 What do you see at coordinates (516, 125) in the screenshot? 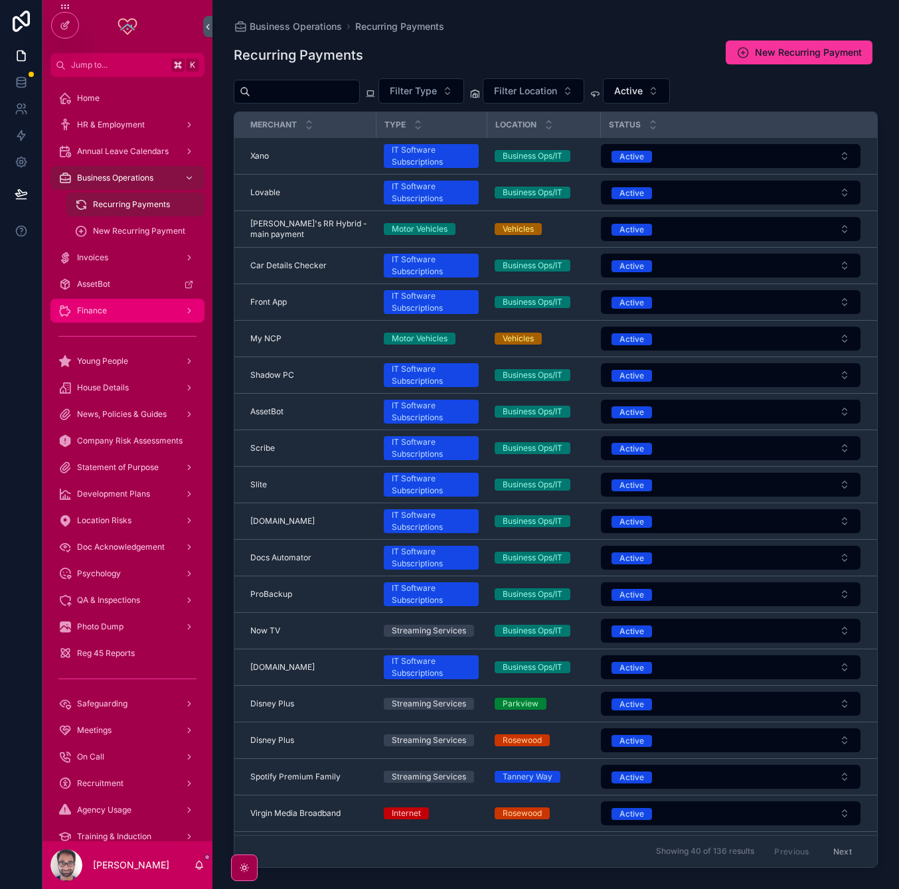
I see `span: Location` at bounding box center [516, 125].